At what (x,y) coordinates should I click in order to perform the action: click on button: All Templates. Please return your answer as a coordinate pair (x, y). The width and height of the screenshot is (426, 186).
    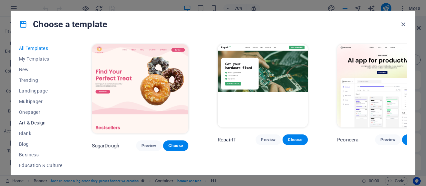
    Looking at the image, I should click on (41, 48).